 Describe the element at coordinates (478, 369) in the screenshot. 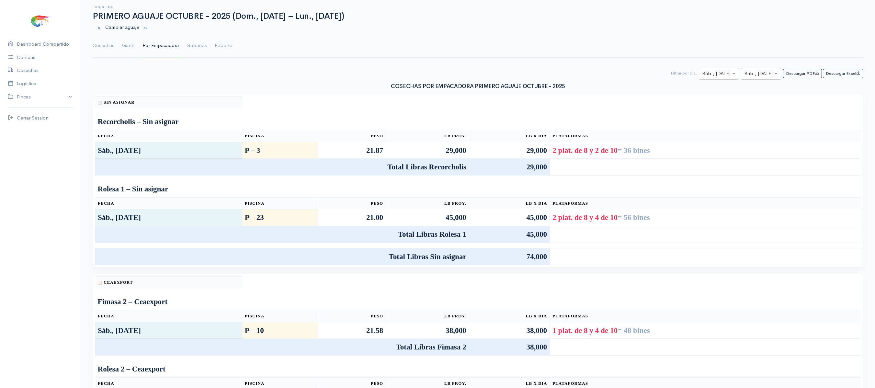

I see `td: Rolesa 2 – Ceaexport` at that location.